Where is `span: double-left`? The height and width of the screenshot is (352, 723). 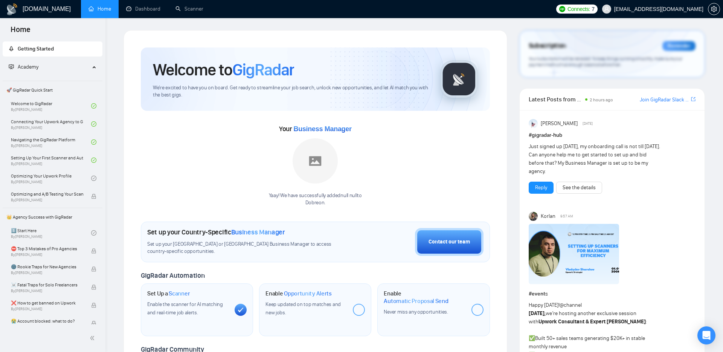
span: double-left is located at coordinates (93, 338).